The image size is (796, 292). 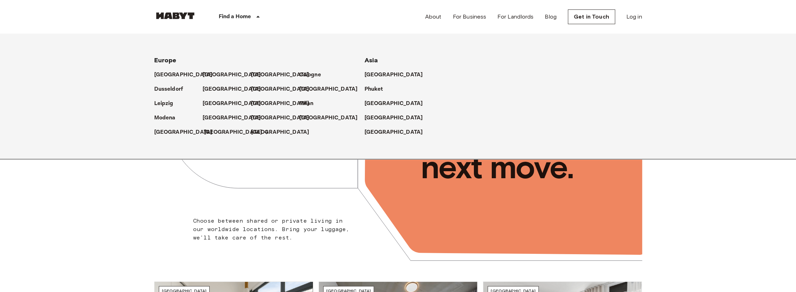 What do you see at coordinates (551, 17) in the screenshot?
I see `a: Blog` at bounding box center [551, 17].